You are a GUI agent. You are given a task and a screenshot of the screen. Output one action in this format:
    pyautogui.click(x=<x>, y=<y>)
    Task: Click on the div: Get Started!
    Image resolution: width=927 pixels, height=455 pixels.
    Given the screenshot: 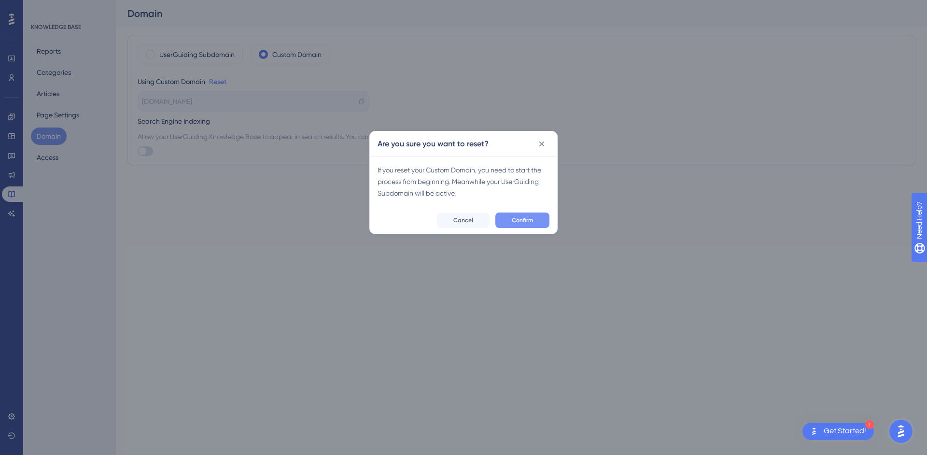 What is the action you would take?
    pyautogui.click(x=845, y=431)
    